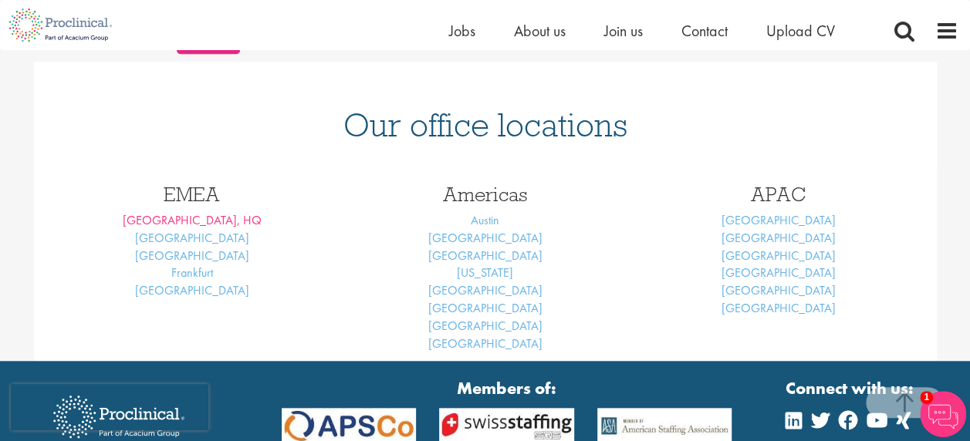  Describe the element at coordinates (192, 272) in the screenshot. I see `a: Frankfurt` at that location.